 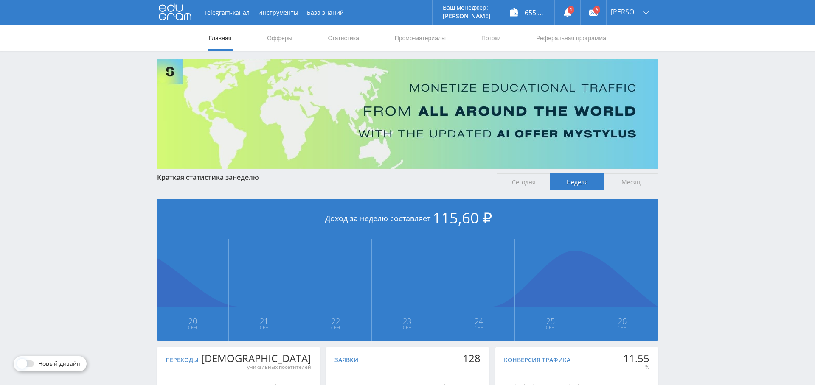 What do you see at coordinates (59, 364) in the screenshot?
I see `span: Новый дизайн` at bounding box center [59, 364].